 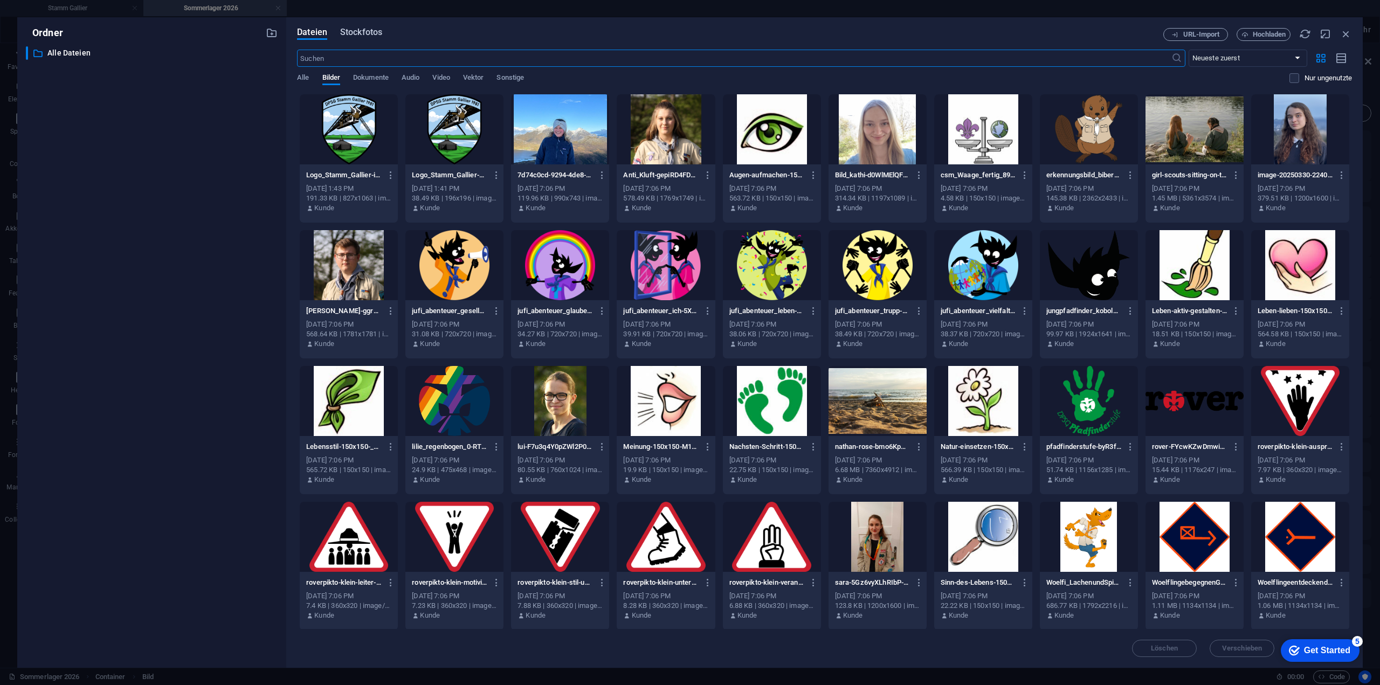 I want to click on span: Hochladen, so click(x=1269, y=34).